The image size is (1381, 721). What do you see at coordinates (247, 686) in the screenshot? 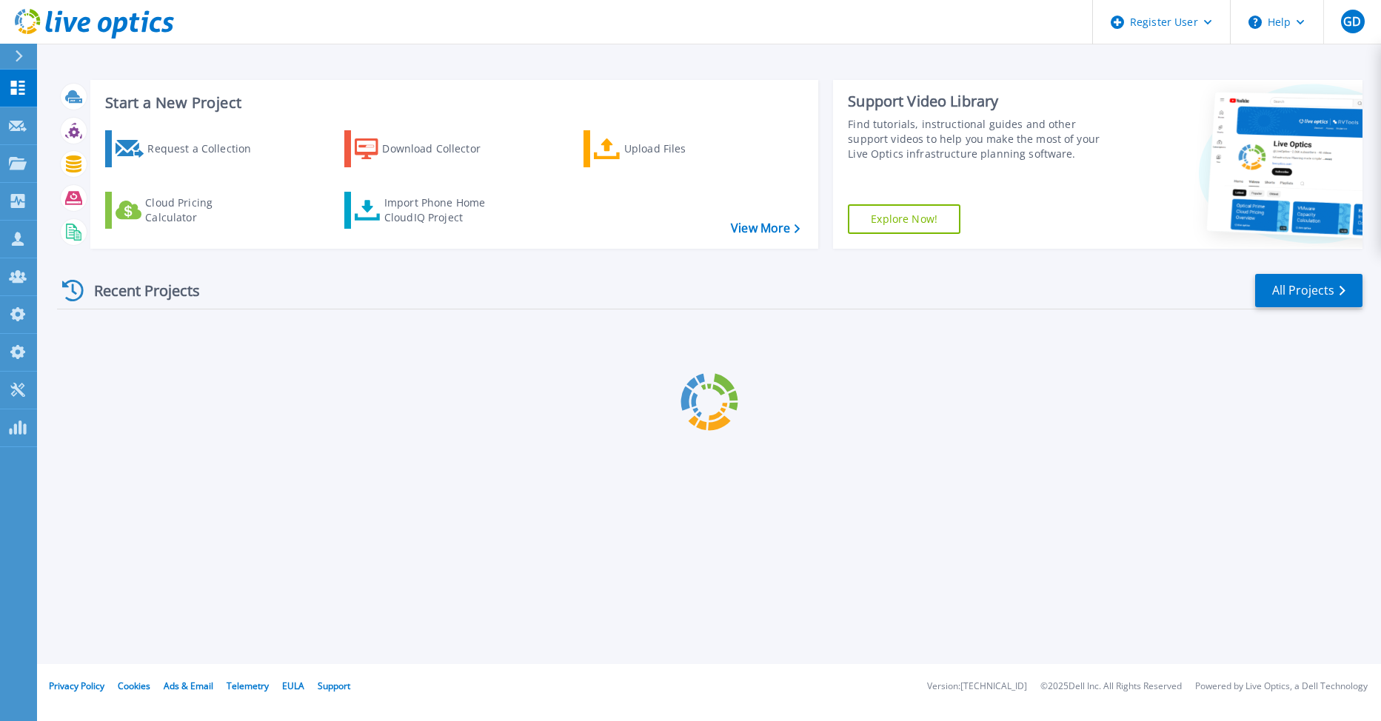
I see `a: Telemetry` at bounding box center [247, 686].